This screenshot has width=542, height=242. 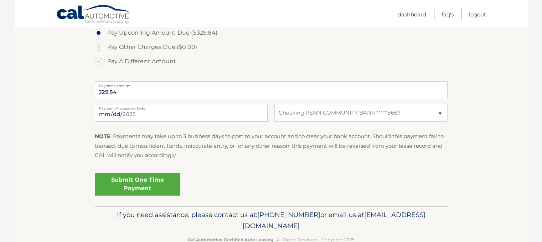 What do you see at coordinates (271, 90) in the screenshot?
I see `input: Payment Amount` at bounding box center [271, 90].